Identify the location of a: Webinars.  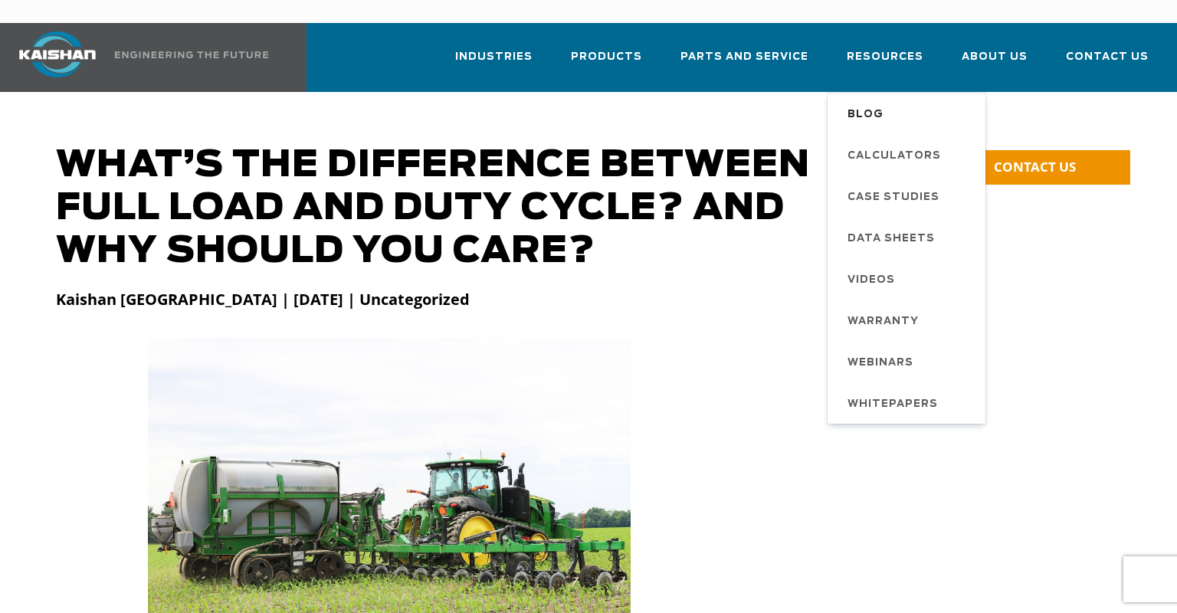
(909, 362).